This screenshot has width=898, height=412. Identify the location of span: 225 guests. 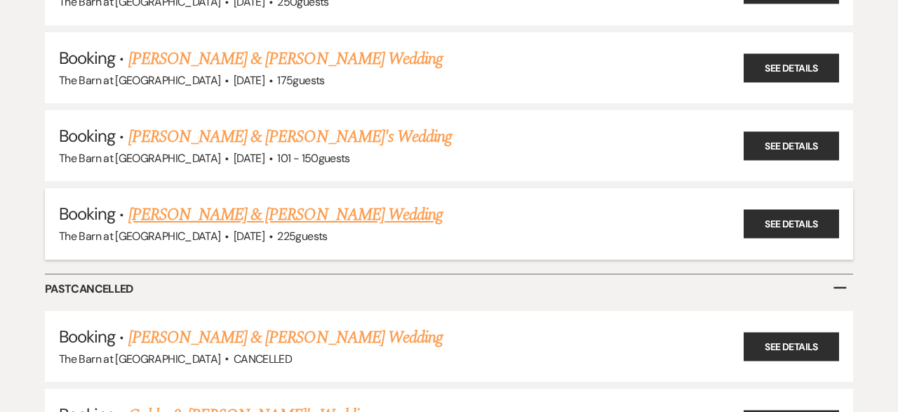
(302, 236).